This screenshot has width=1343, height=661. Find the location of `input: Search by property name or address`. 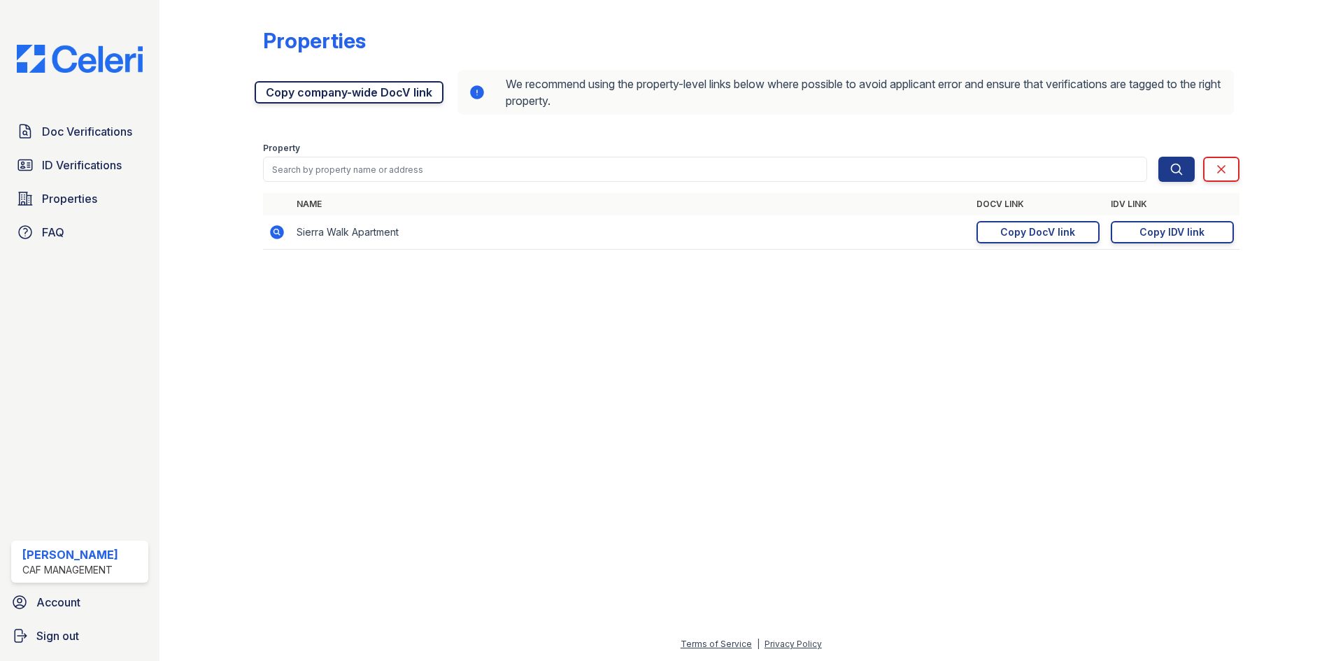

input: Search by property name or address is located at coordinates (705, 169).